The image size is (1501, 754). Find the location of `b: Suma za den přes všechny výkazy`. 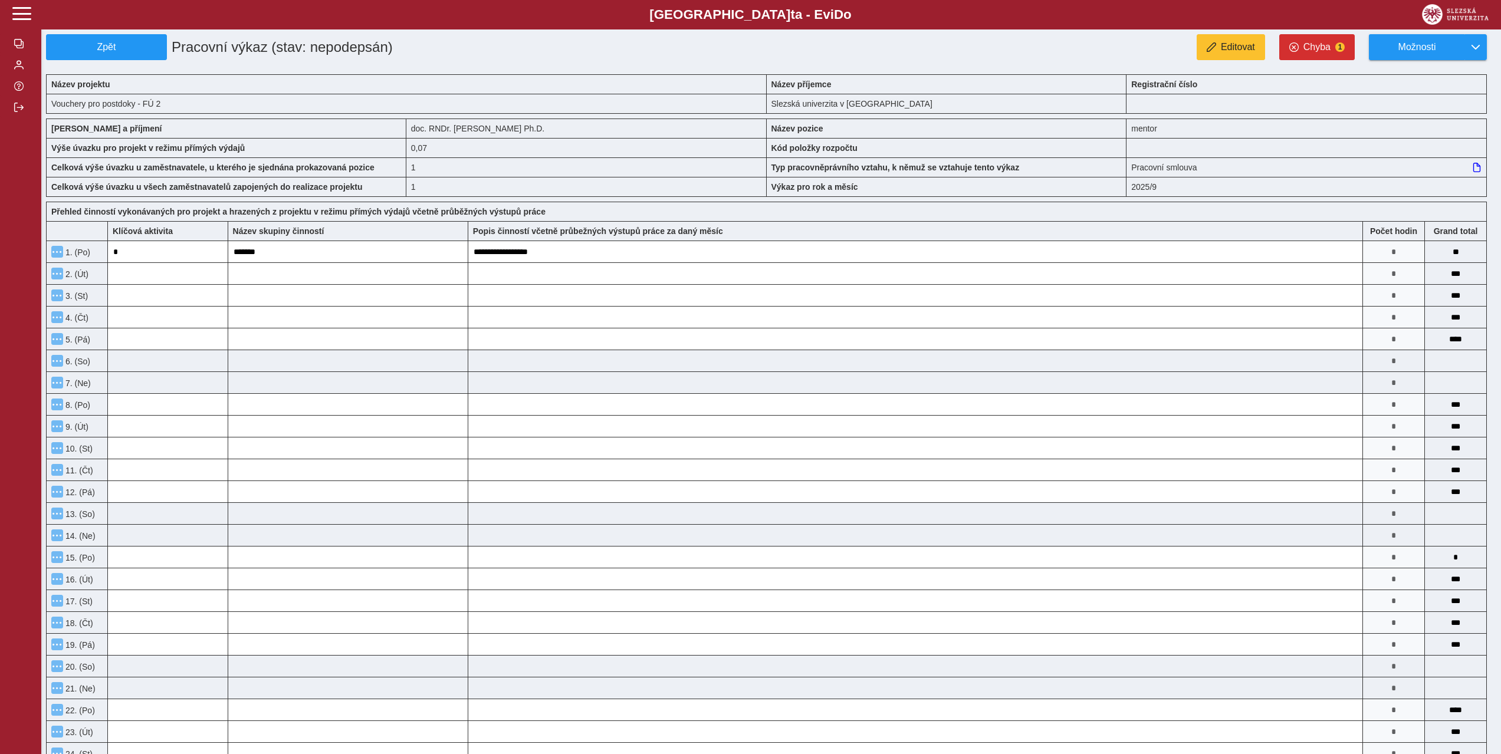

b: Suma za den přes všechny výkazy is located at coordinates (1456, 231).